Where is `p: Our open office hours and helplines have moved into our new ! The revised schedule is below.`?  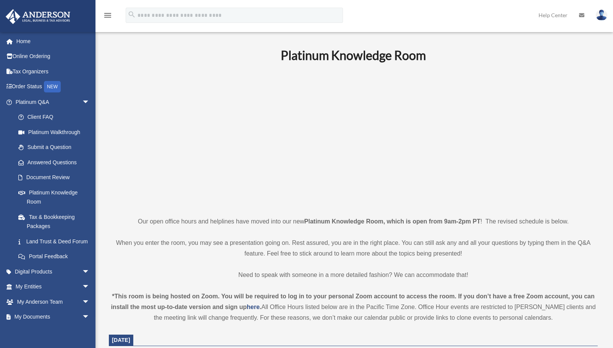
p: Our open office hours and helplines have moved into our new ! The revised schedule is below. is located at coordinates (353, 222).